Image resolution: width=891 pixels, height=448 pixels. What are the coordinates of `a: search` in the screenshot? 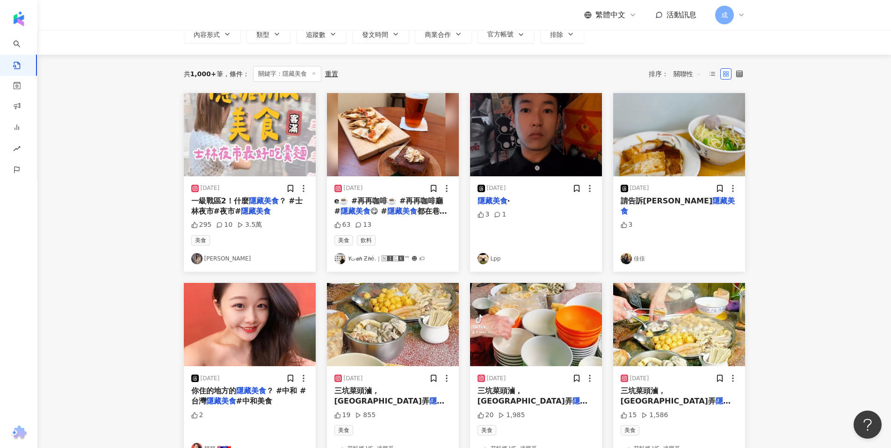 It's located at (22, 52).